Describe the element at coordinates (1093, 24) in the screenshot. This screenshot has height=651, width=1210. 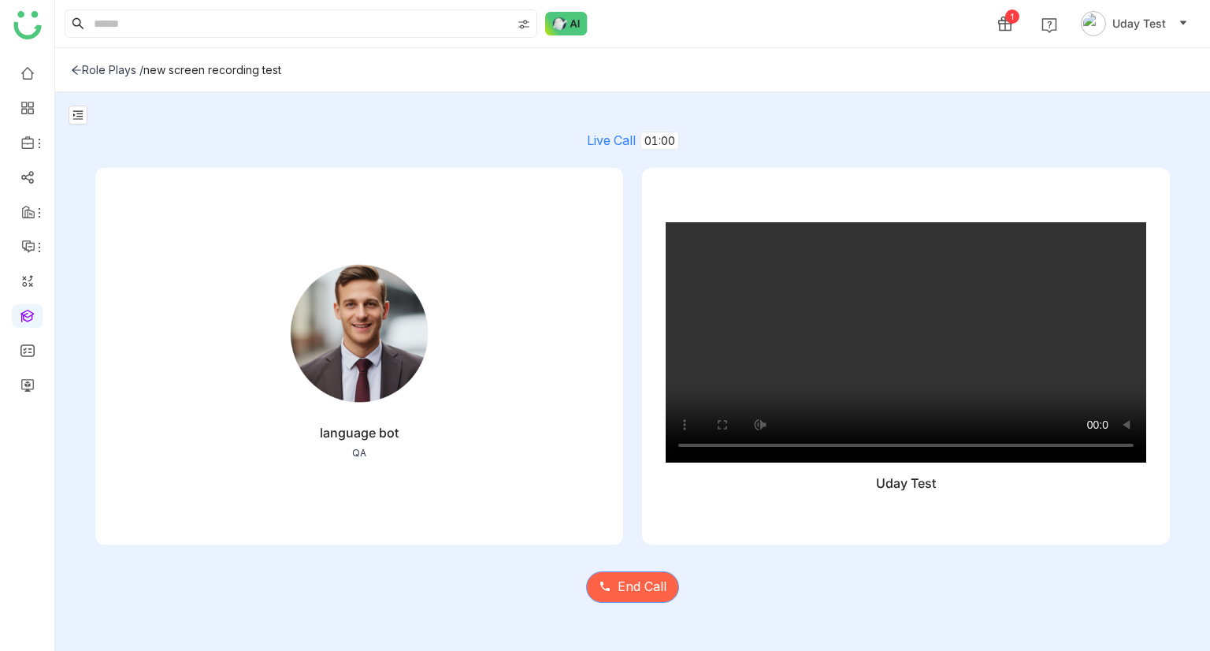
I see `img: avatar` at that location.